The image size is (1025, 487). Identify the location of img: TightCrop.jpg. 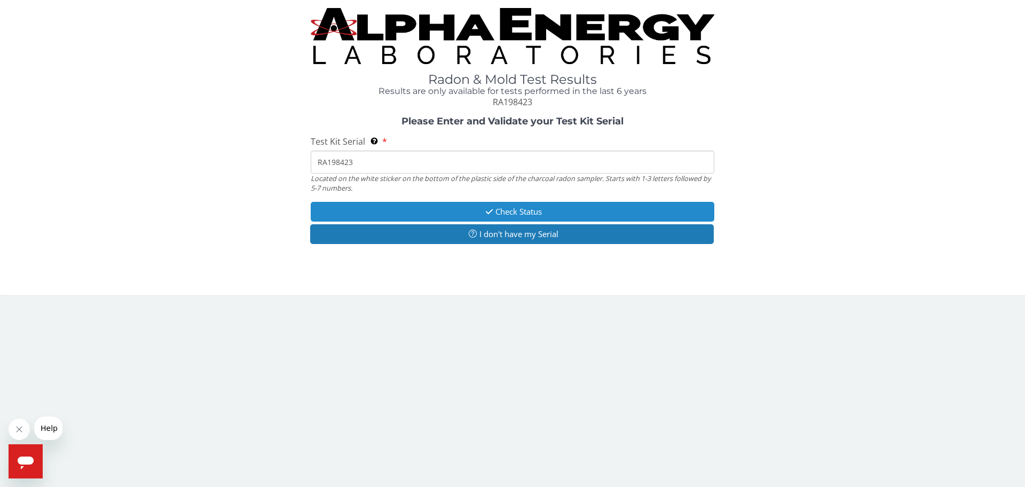
(513, 36).